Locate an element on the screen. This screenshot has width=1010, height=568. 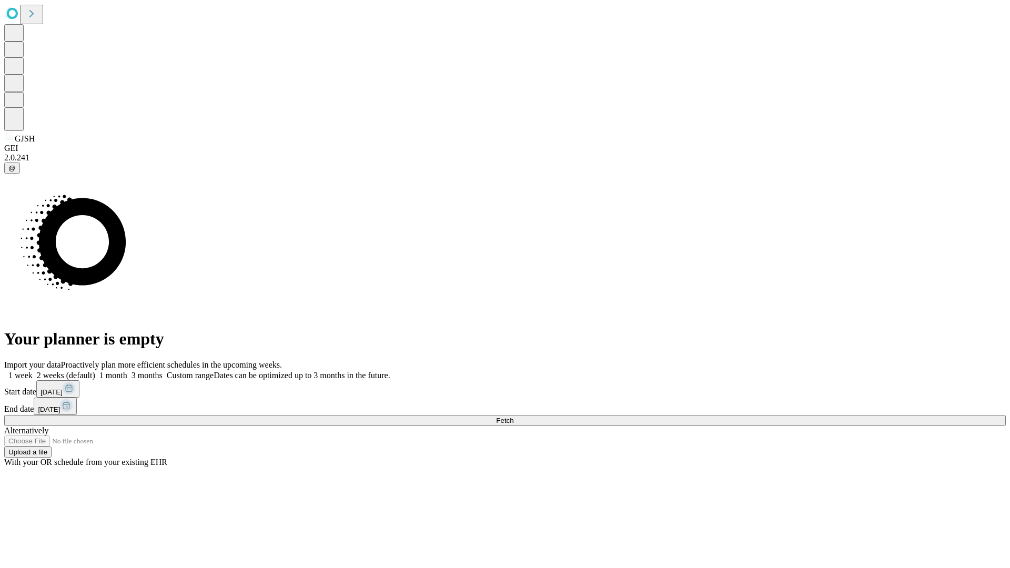
span: Dates can be optimized up to 3 months in the future. is located at coordinates (301, 375).